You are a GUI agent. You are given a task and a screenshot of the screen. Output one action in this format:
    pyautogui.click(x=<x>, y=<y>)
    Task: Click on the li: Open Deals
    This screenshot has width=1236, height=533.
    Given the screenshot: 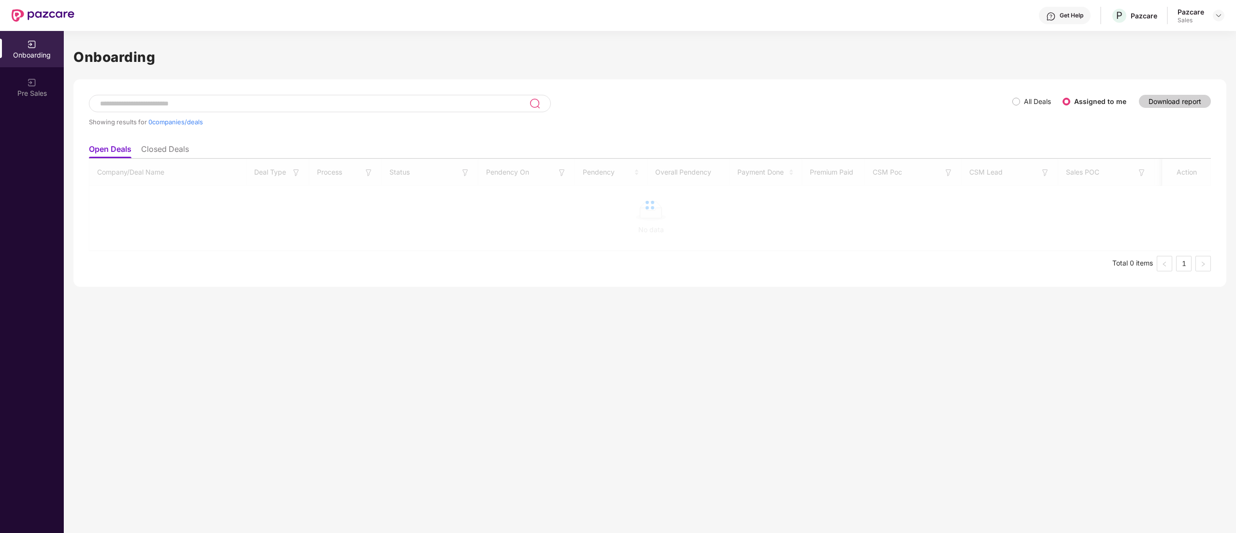 What is the action you would take?
    pyautogui.click(x=110, y=151)
    